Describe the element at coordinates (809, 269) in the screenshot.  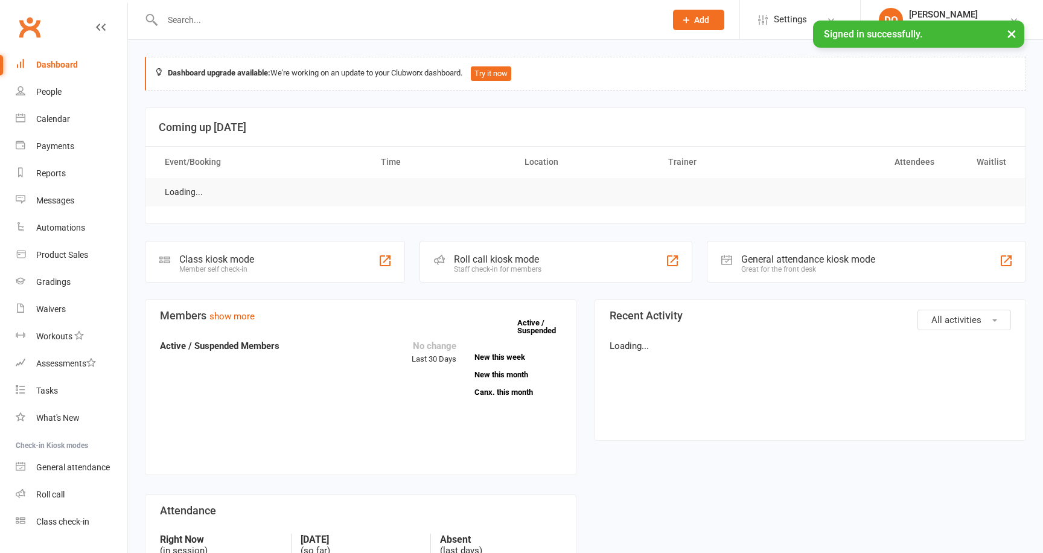
I see `div: Great for the front desk` at that location.